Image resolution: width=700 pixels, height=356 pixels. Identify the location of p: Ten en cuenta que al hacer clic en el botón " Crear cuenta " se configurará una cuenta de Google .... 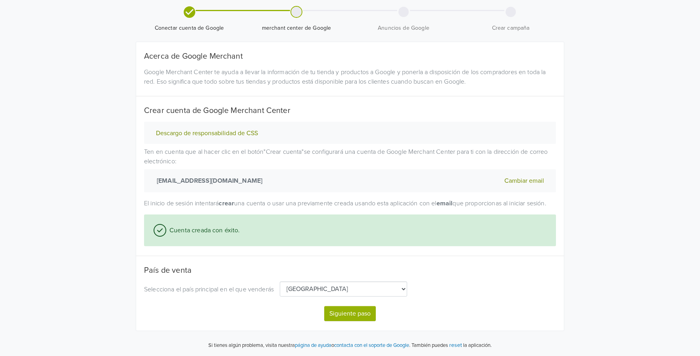
(350, 170).